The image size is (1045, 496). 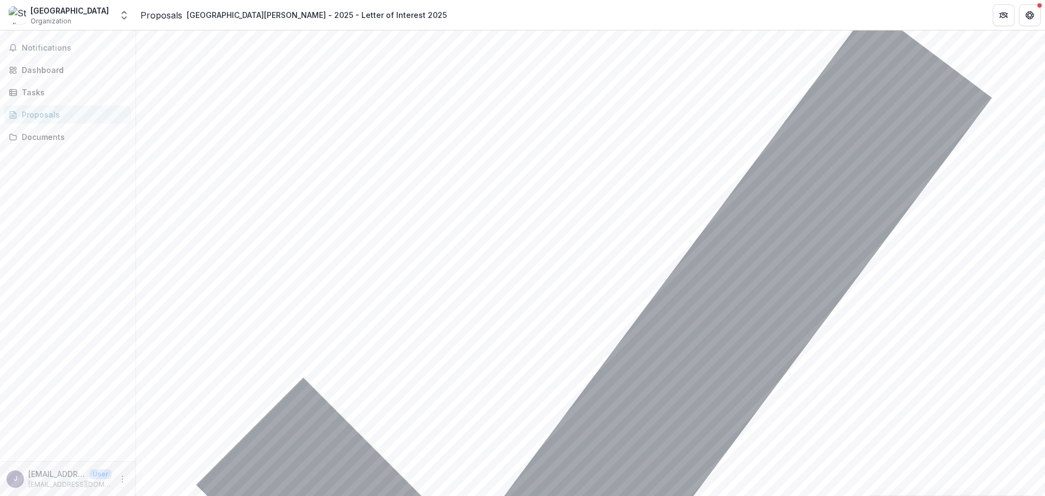 What do you see at coordinates (72, 92) in the screenshot?
I see `div: Tasks` at bounding box center [72, 92].